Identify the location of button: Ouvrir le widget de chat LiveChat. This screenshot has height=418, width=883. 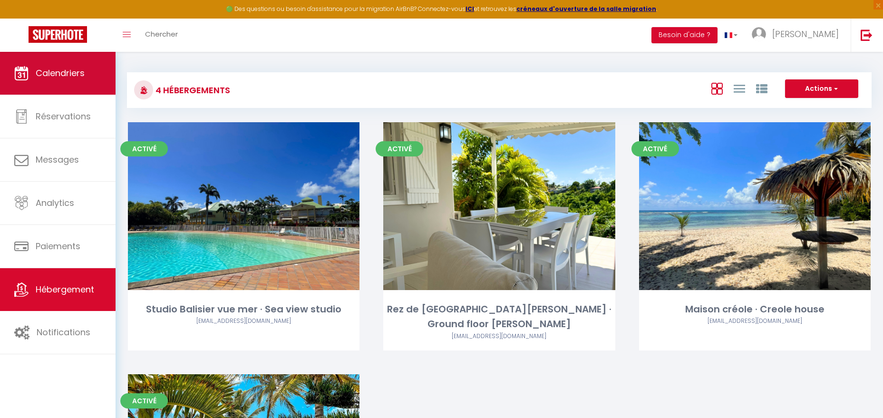
(22, 18).